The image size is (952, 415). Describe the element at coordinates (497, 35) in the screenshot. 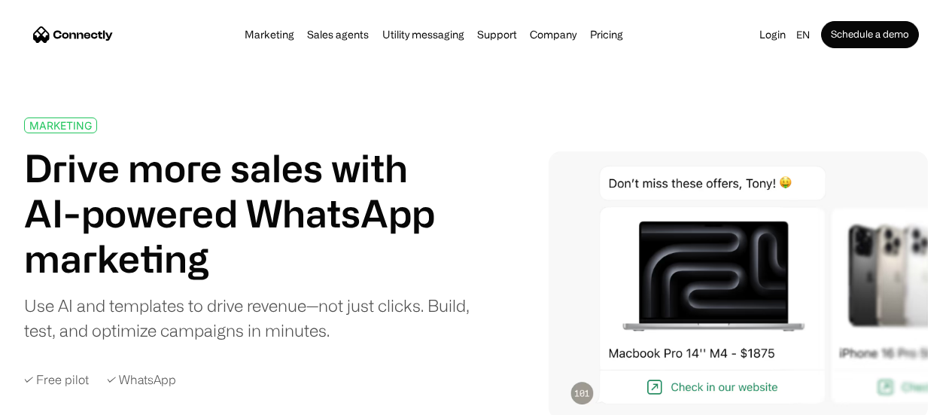

I see `a: Support` at that location.